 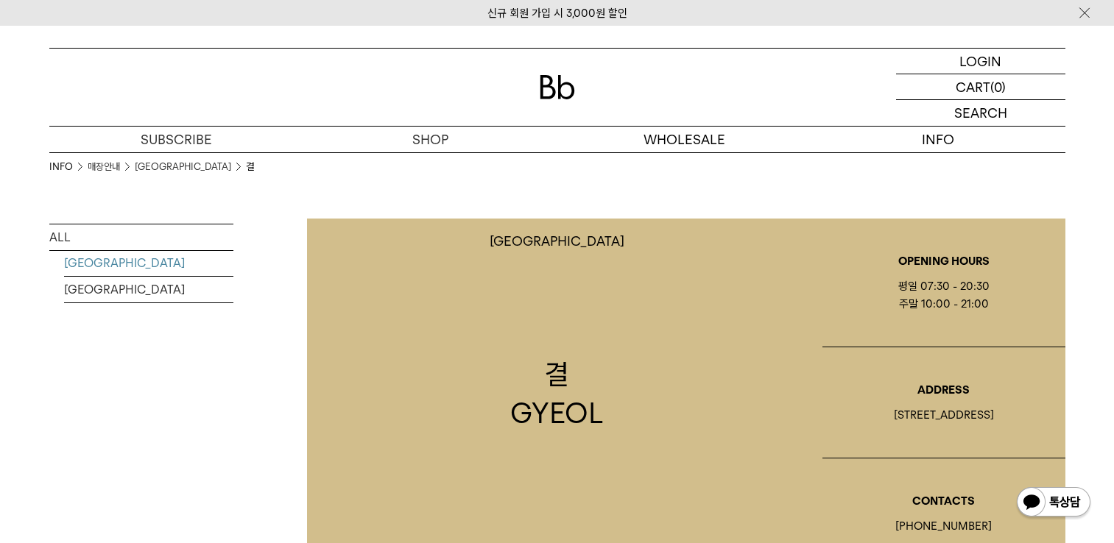 What do you see at coordinates (430, 139) in the screenshot?
I see `p: SHOP` at bounding box center [430, 139].